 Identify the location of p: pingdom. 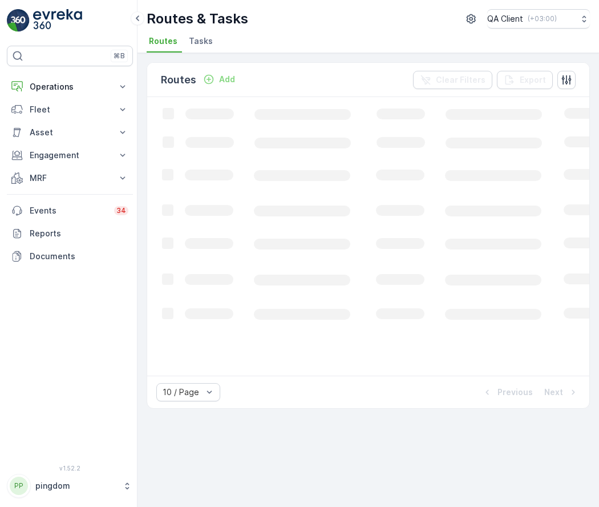
(76, 485).